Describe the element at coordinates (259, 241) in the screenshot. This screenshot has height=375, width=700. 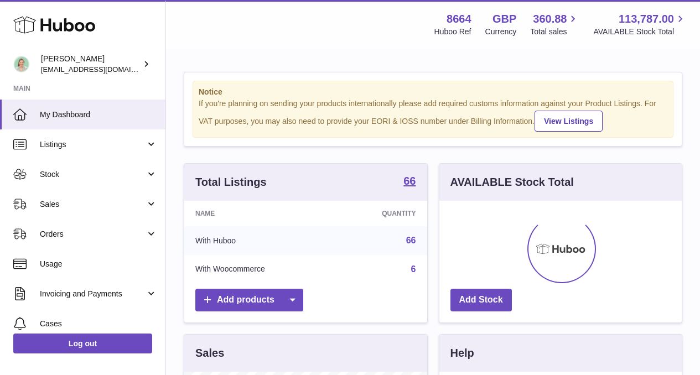
I see `td: With Huboo` at that location.